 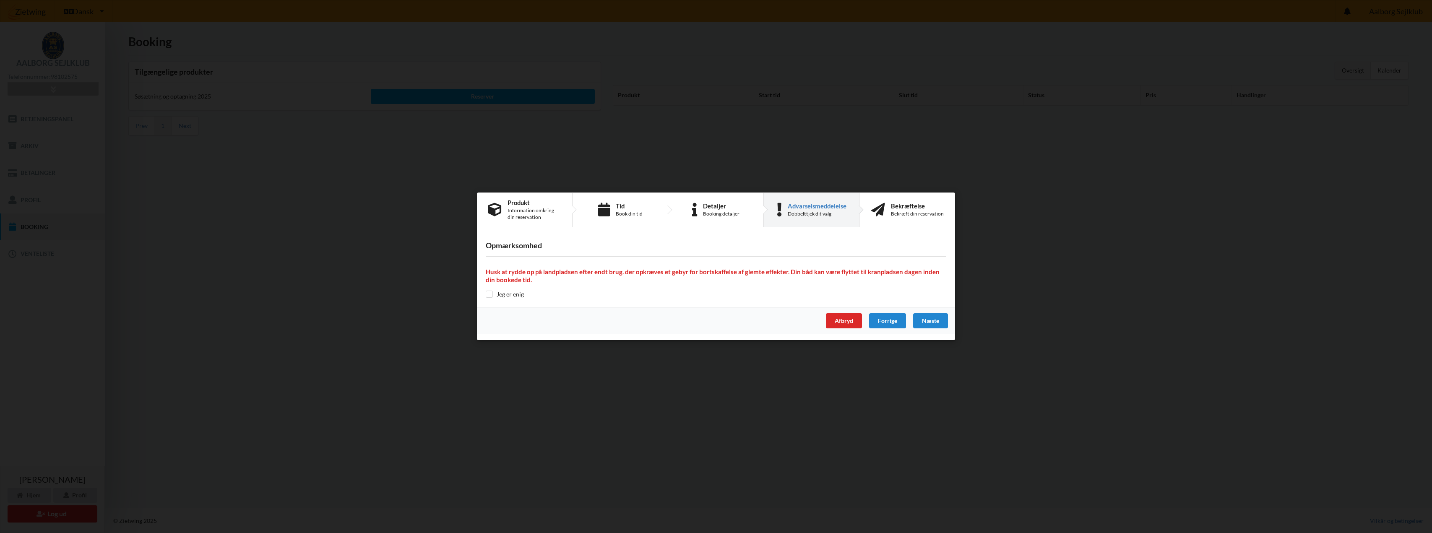 I want to click on div: Book din tid, so click(x=629, y=214).